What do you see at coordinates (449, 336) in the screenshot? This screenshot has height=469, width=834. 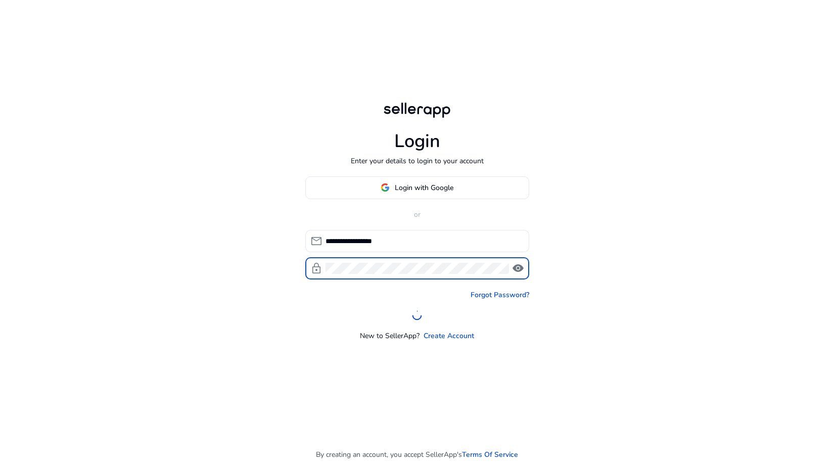 I see `a: Create Account` at bounding box center [449, 336].